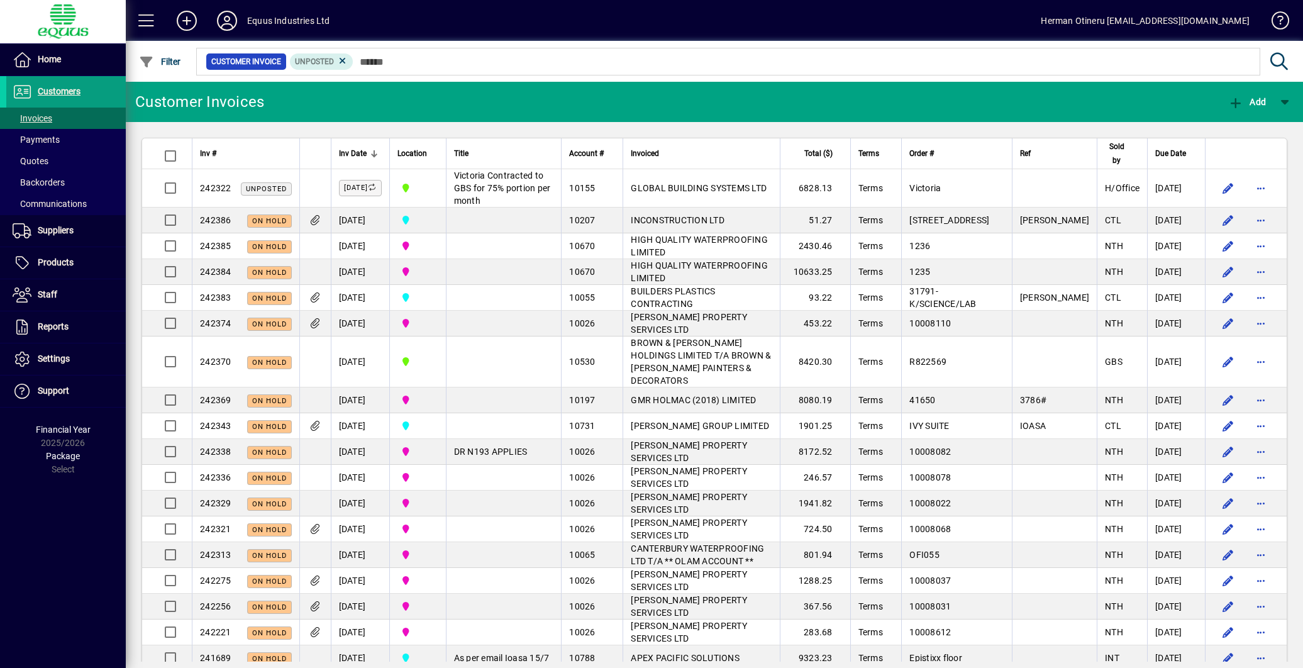  I want to click on a: Communications, so click(66, 204).